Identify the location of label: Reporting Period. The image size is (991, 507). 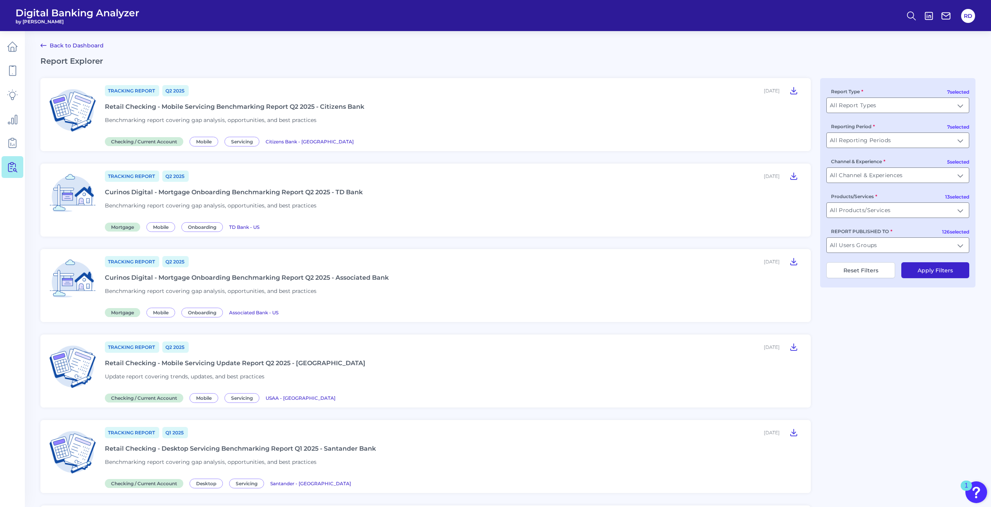
(853, 126).